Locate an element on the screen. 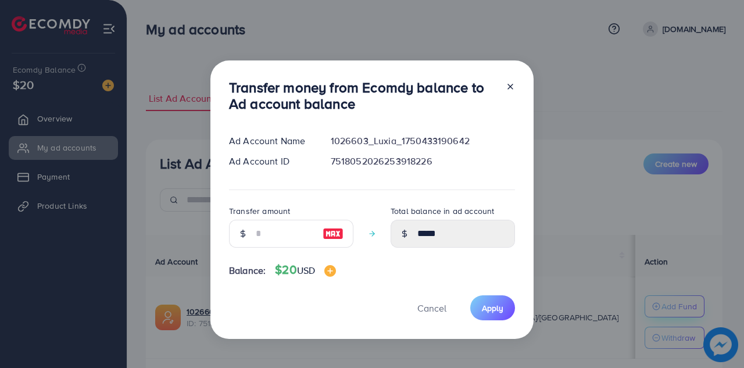  button: Apply is located at coordinates (492, 307).